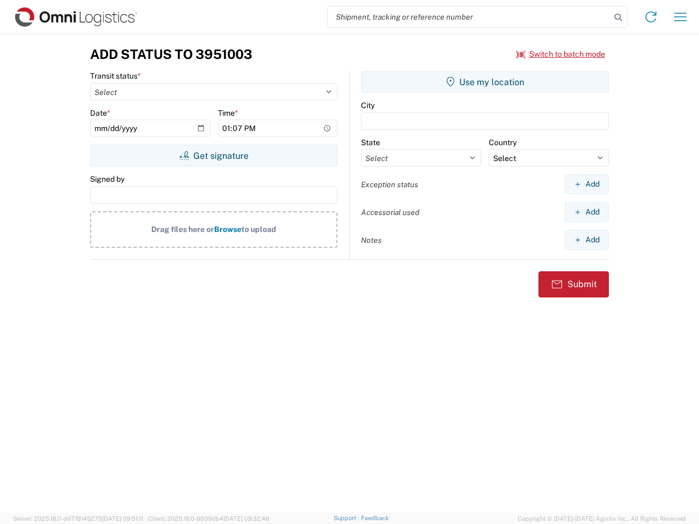  Describe the element at coordinates (502, 143) in the screenshot. I see `label: Country` at that location.